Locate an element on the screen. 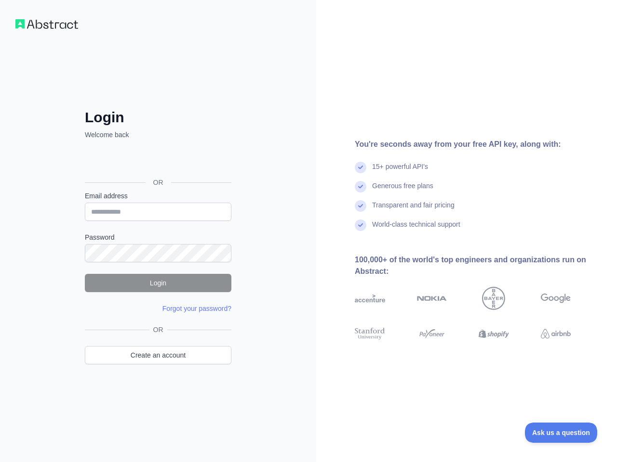 The image size is (617, 462). img: shopify is located at coordinates (493, 334).